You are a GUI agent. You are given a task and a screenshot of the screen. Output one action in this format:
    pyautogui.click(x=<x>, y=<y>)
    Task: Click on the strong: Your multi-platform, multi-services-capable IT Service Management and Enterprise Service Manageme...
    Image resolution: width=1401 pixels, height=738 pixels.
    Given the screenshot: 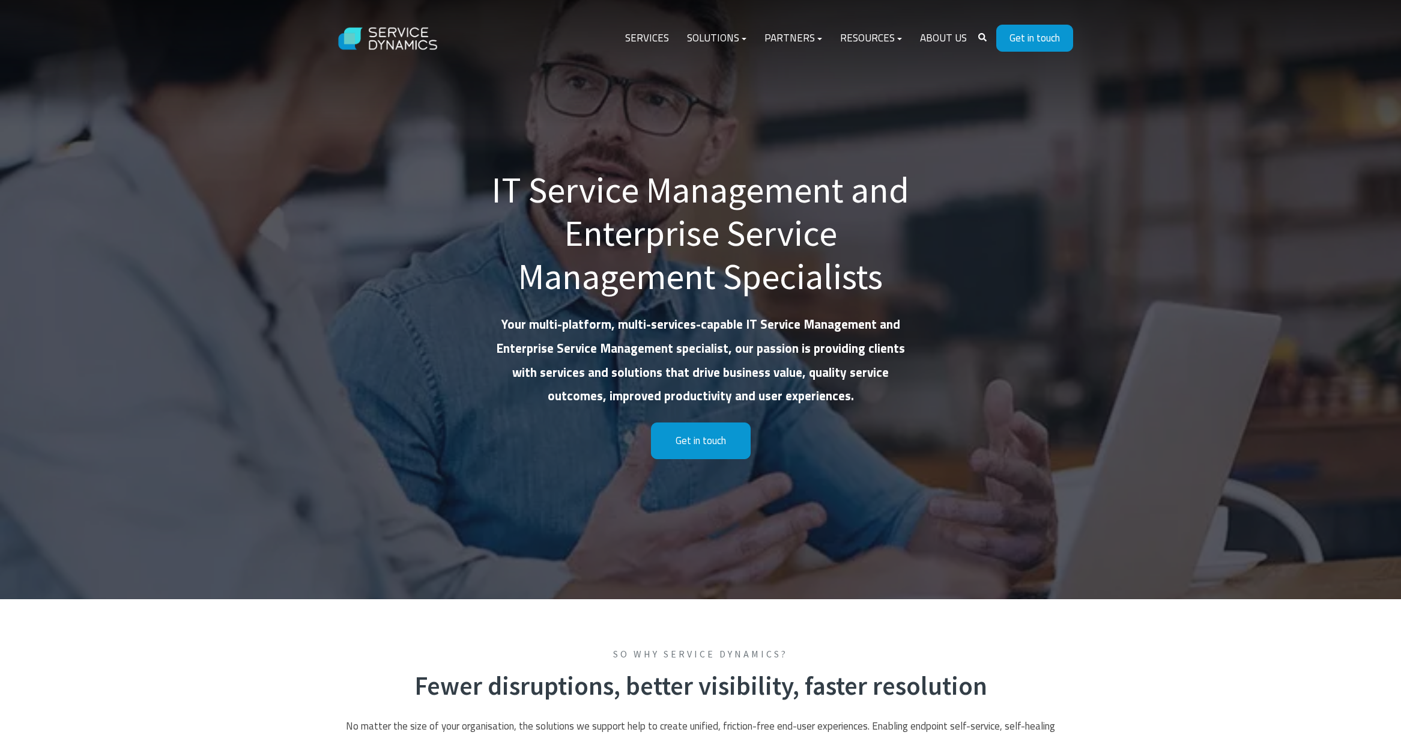 What is the action you would take?
    pyautogui.click(x=700, y=360)
    